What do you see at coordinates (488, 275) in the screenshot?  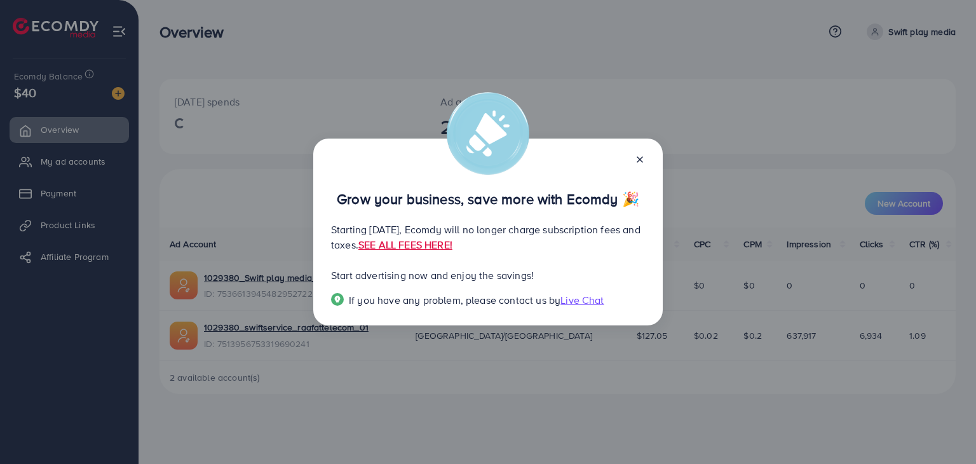 I see `p: Start advertising now and enjoy the savings!` at bounding box center [488, 275].